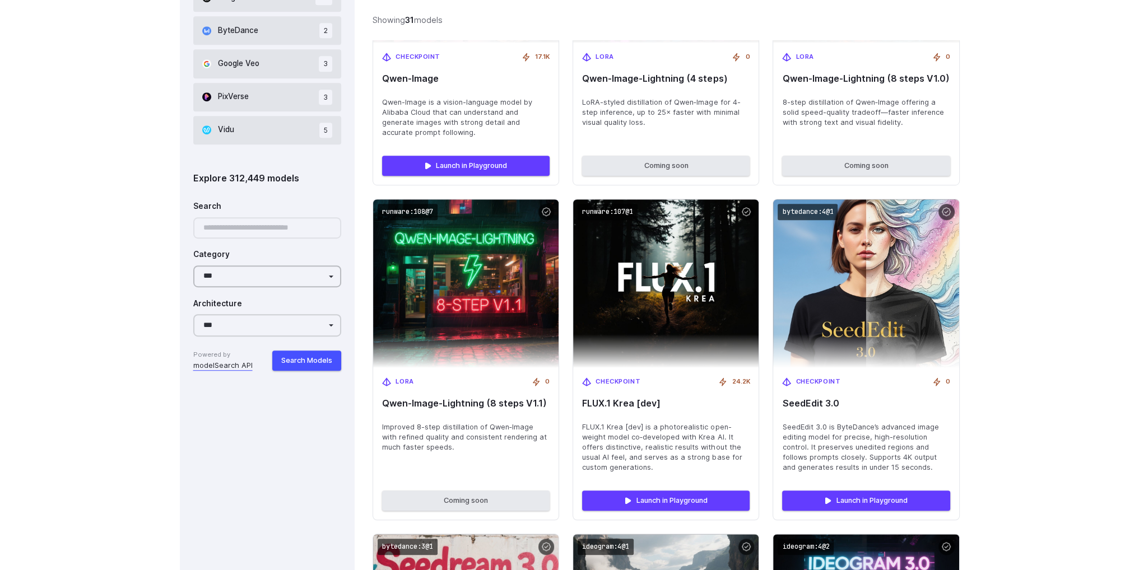 The width and height of the screenshot is (1139, 570). What do you see at coordinates (217, 304) in the screenshot?
I see `label: Architecture` at bounding box center [217, 304].